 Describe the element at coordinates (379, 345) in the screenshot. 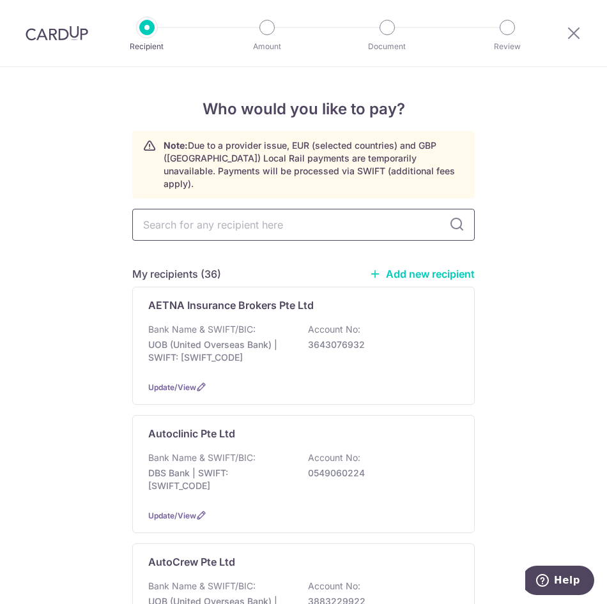

I see `p: 3643076932` at that location.